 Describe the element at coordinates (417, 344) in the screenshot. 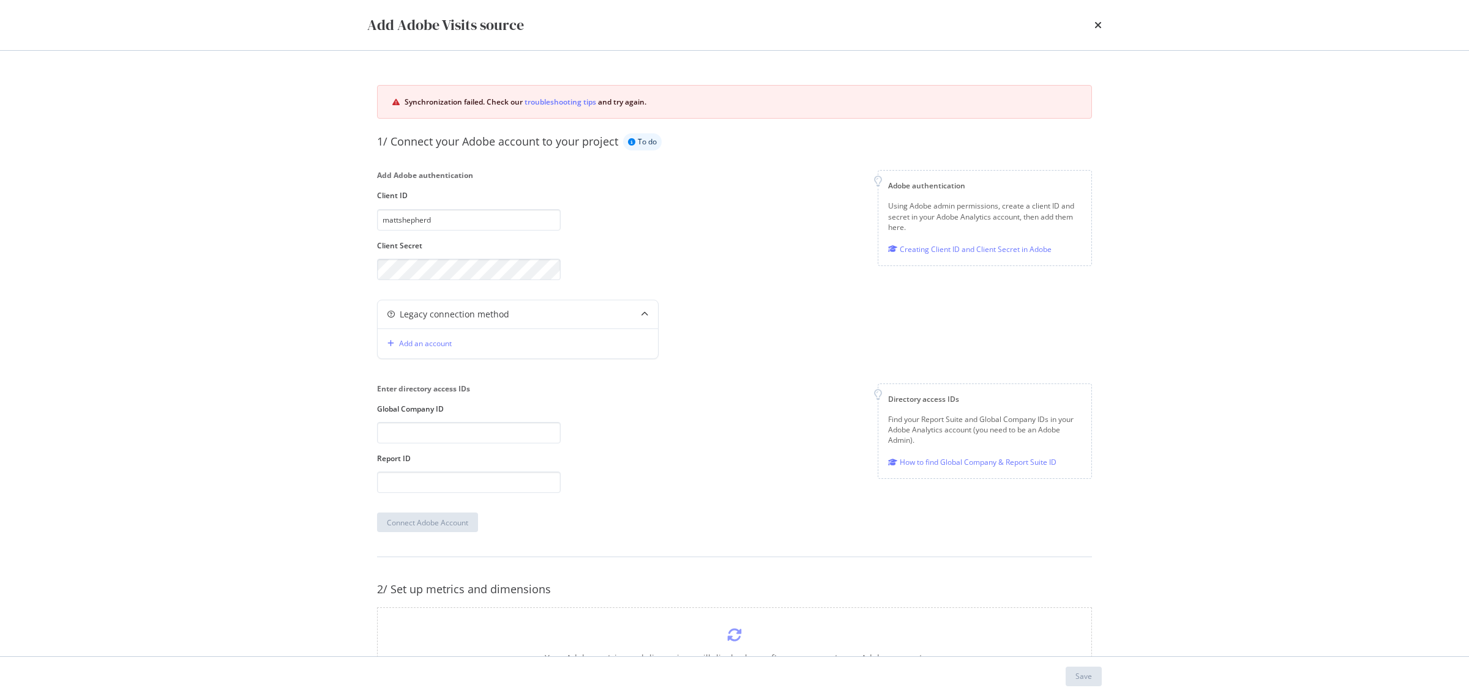

I see `button: Add an account` at that location.